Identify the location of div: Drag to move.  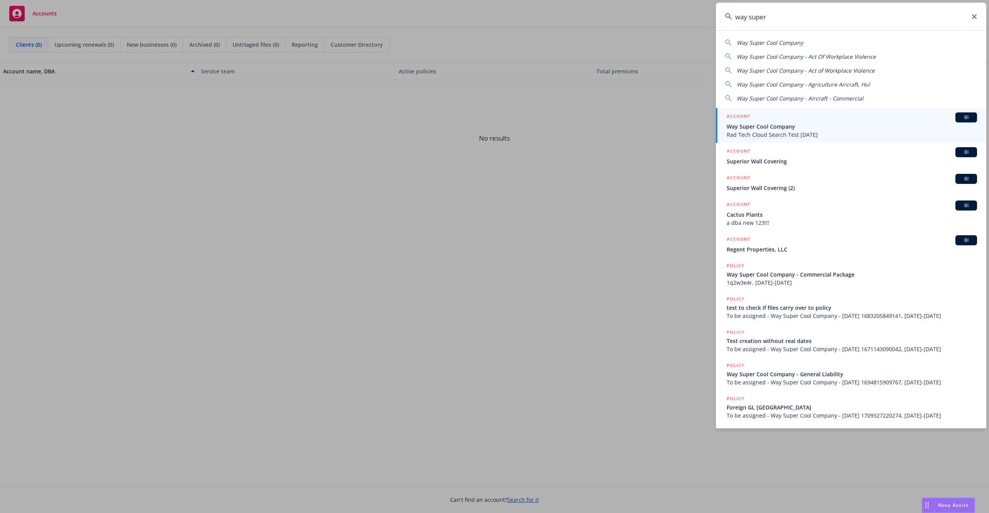
(926, 505).